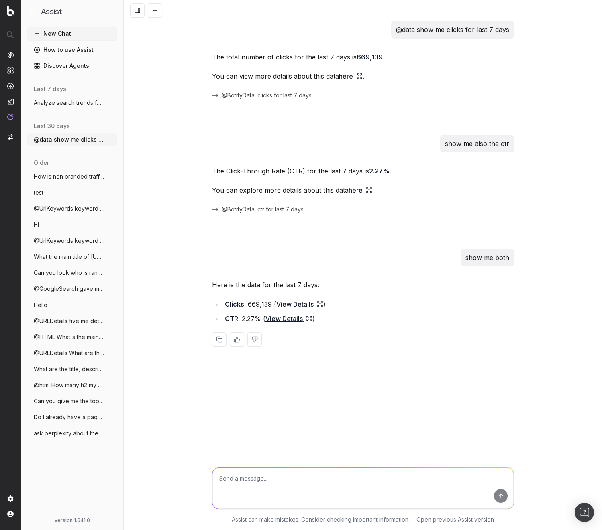  Describe the element at coordinates (72, 193) in the screenshot. I see `button: test` at that location.